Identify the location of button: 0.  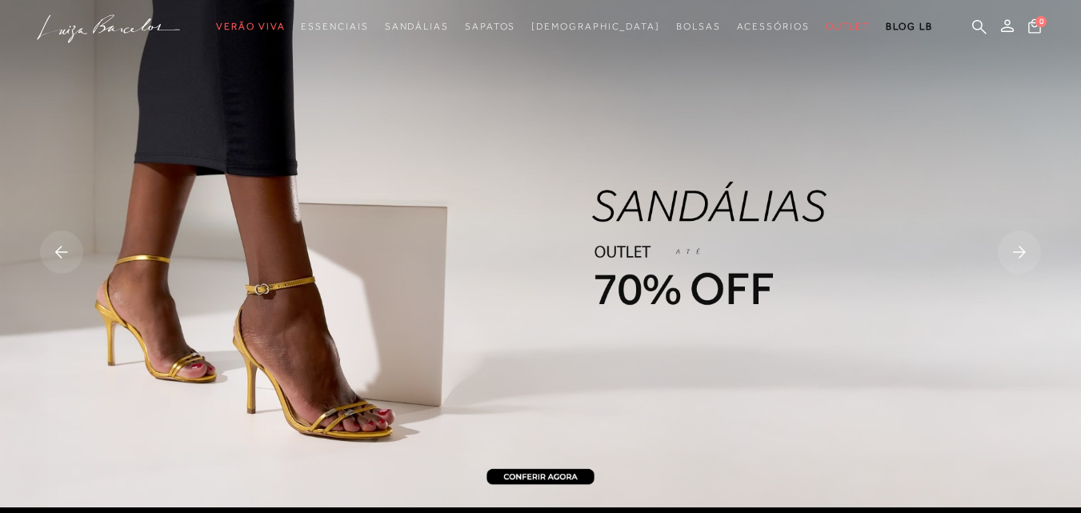
(1034, 28).